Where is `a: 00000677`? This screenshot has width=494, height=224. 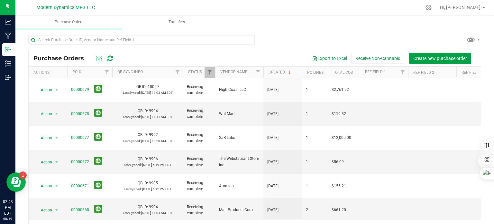
a: 00000677 is located at coordinates (80, 137).